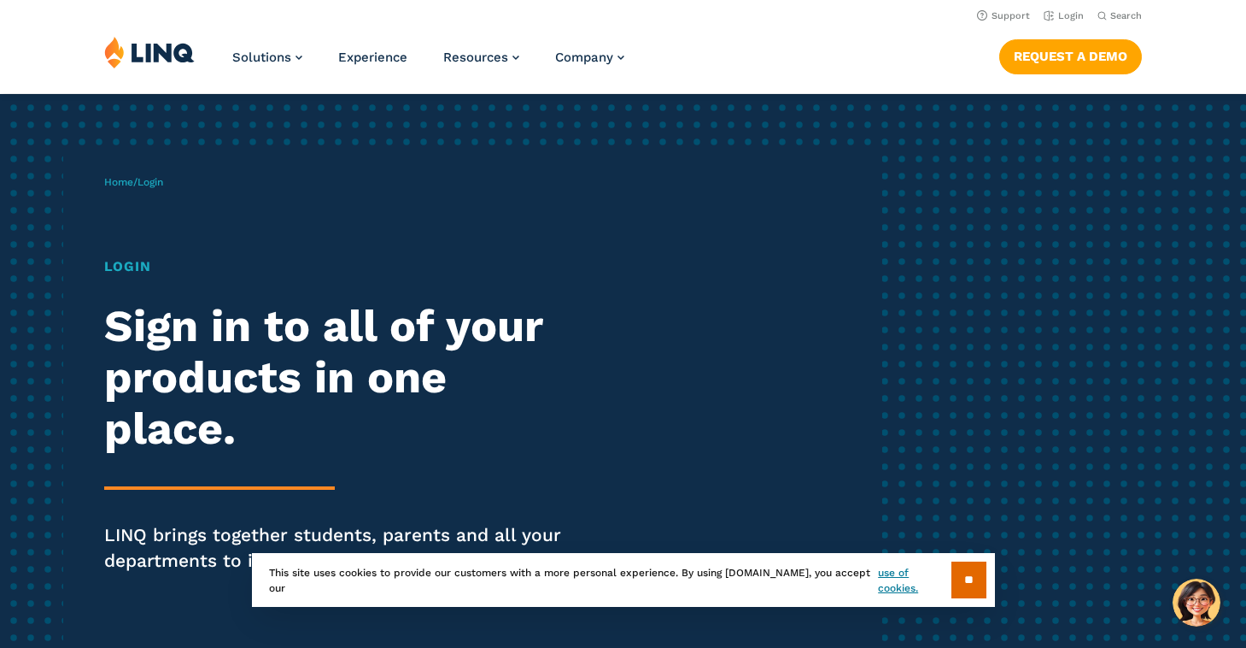  Describe the element at coordinates (624, 579) in the screenshot. I see `div: This site uses cookies to provide our customers with a more personal experience. By using [DOMAIN...` at that location.